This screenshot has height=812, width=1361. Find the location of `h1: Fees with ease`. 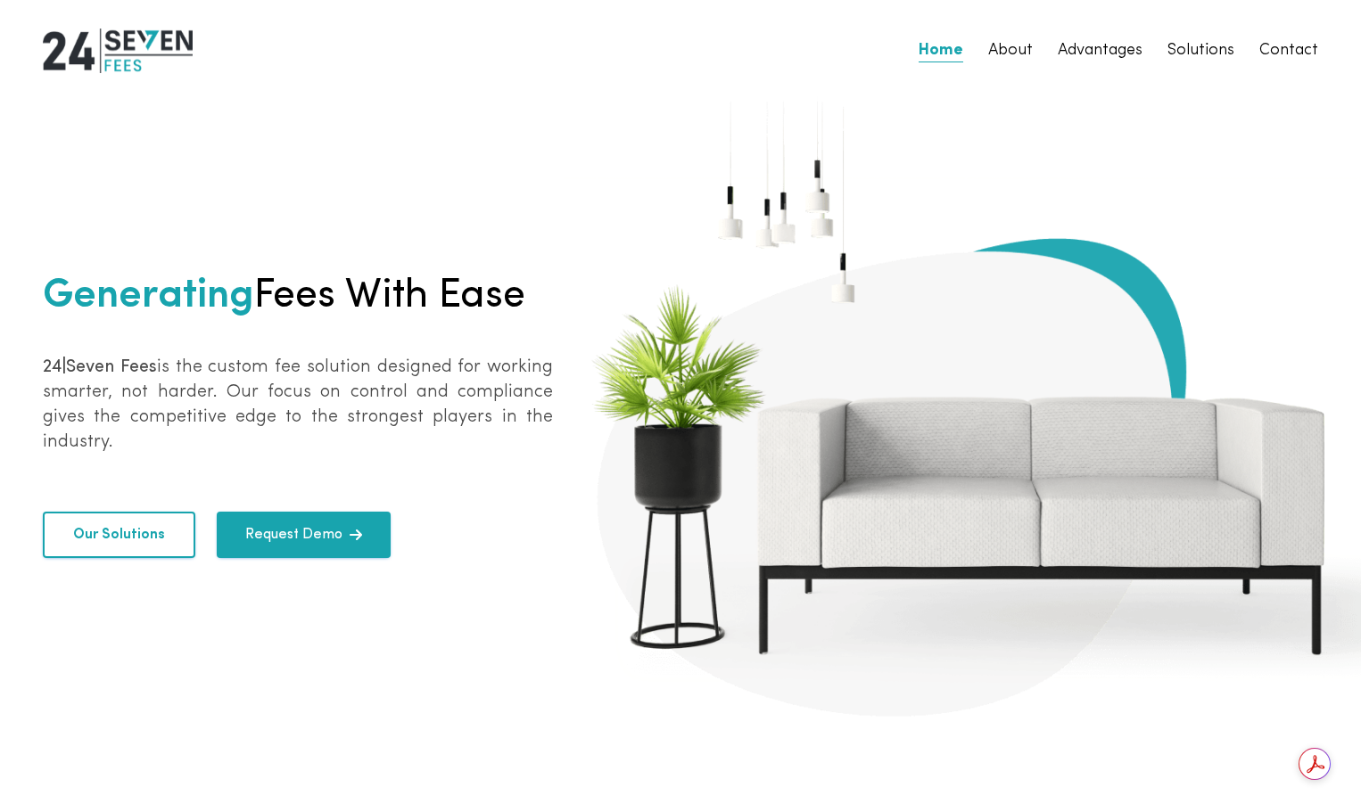

h1: Fees with ease is located at coordinates (298, 297).